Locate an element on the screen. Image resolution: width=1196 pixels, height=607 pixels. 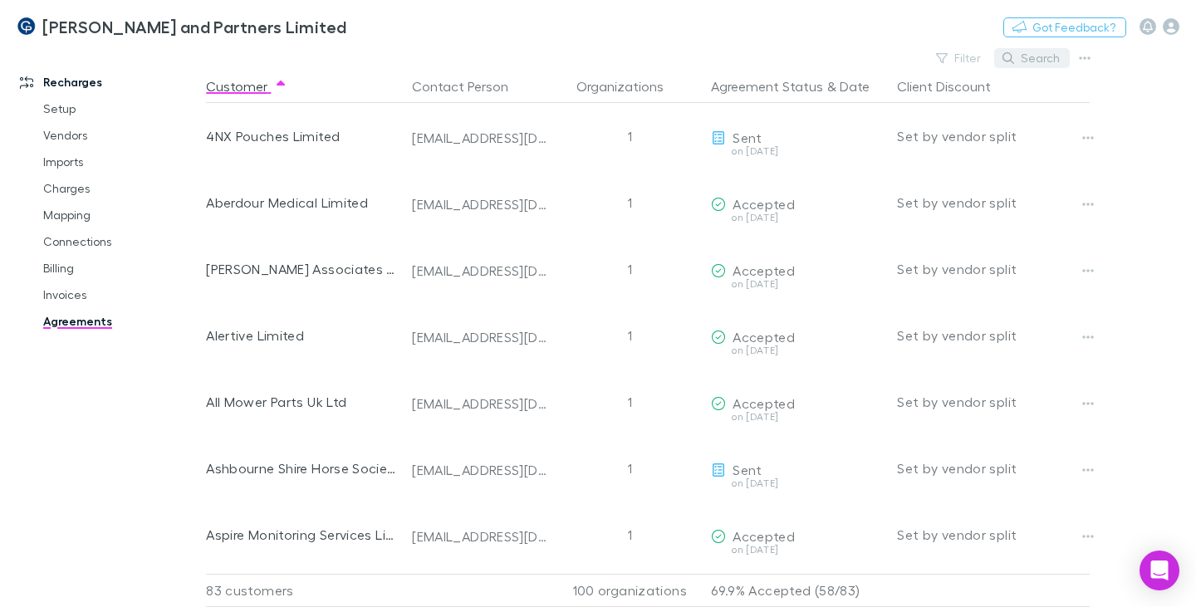
button: Contact Person is located at coordinates (470, 86).